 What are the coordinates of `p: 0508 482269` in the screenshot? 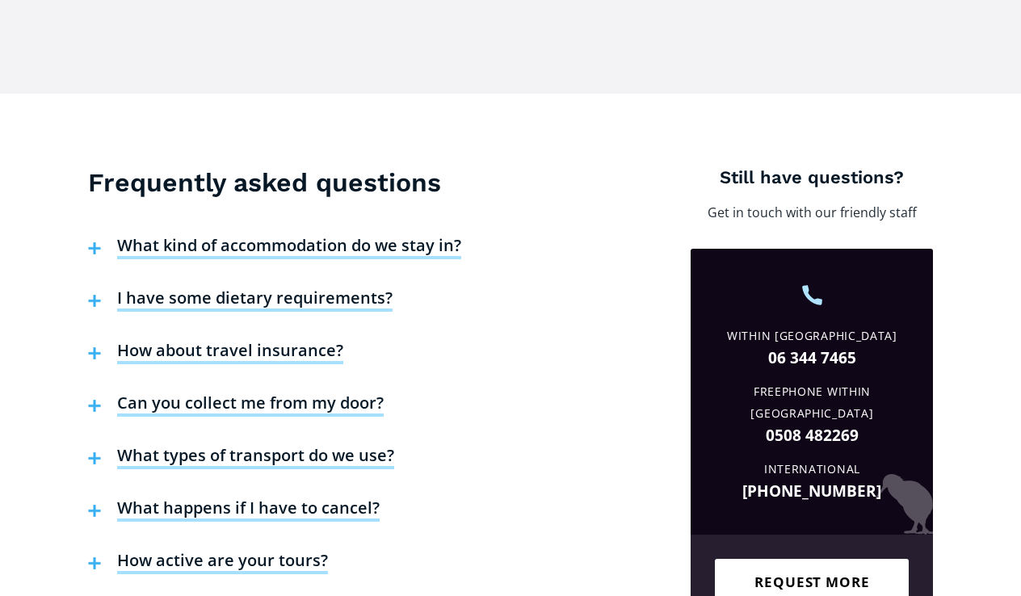 It's located at (812, 435).